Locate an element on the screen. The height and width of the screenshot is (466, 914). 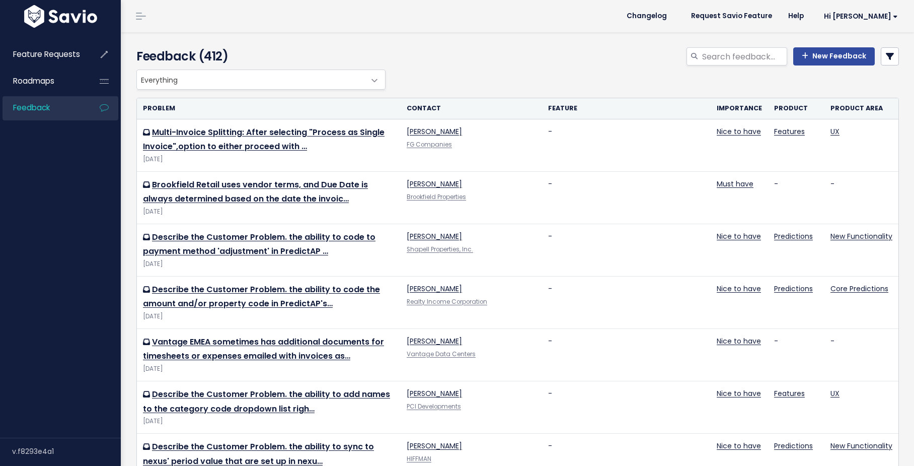
input: Search feedback... is located at coordinates (744, 56).